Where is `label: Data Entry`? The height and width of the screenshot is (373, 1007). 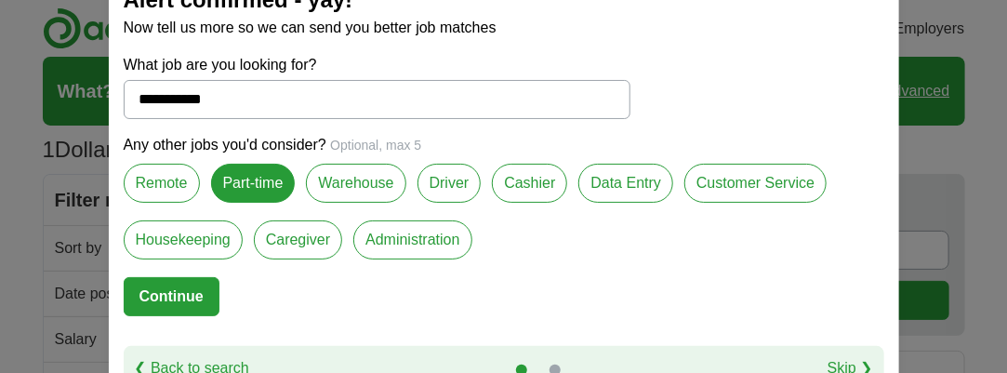 label: Data Entry is located at coordinates (626, 183).